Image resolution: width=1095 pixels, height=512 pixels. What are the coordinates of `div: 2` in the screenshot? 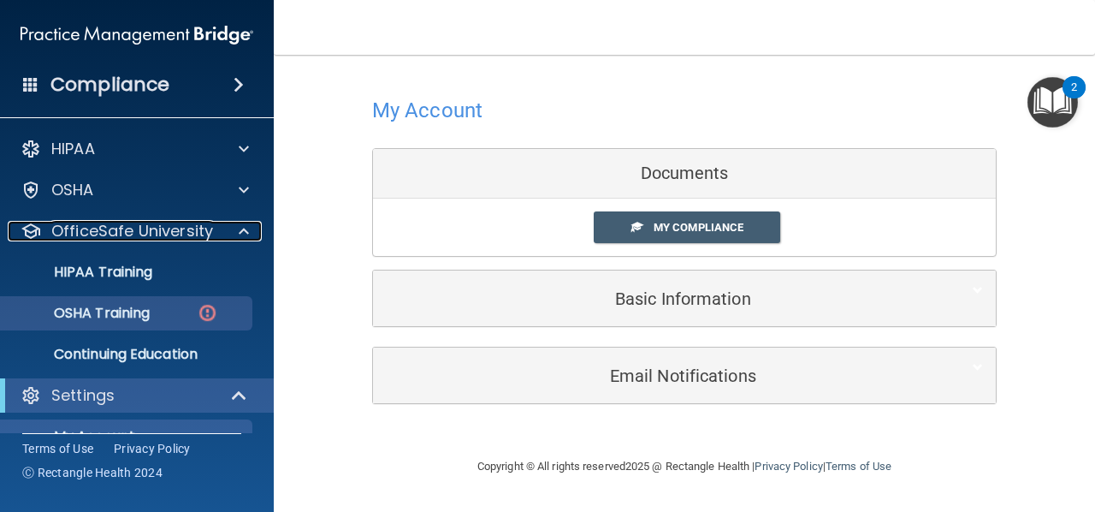 It's located at (1074, 98).